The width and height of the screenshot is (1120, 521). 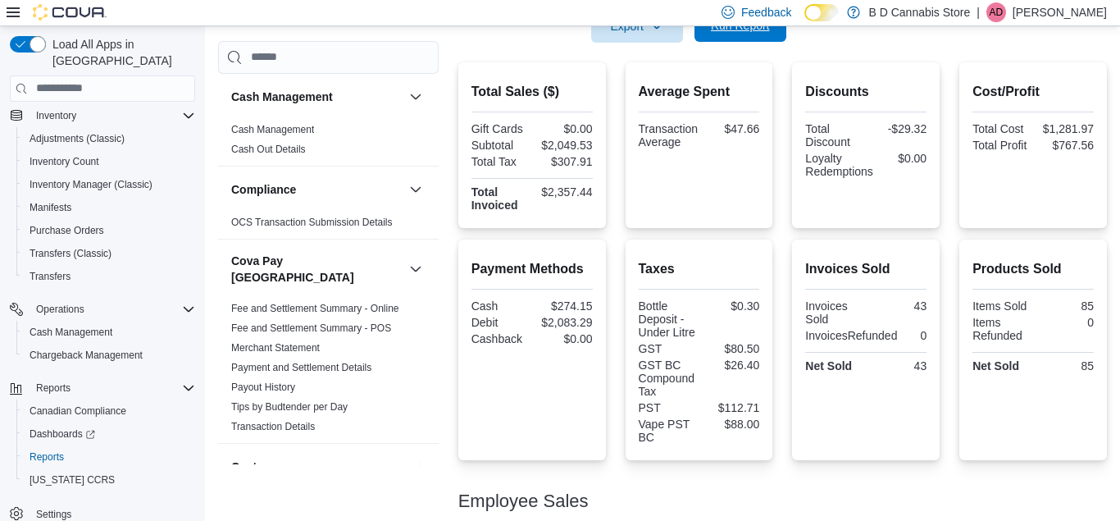 I want to click on input: Dark Mode, so click(x=822, y=12).